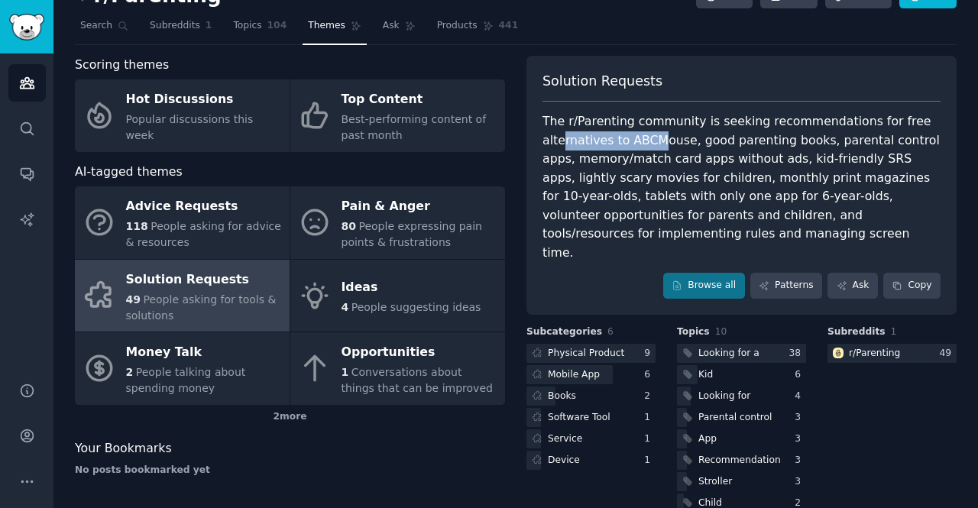 Image resolution: width=978 pixels, height=508 pixels. I want to click on a: App3, so click(741, 439).